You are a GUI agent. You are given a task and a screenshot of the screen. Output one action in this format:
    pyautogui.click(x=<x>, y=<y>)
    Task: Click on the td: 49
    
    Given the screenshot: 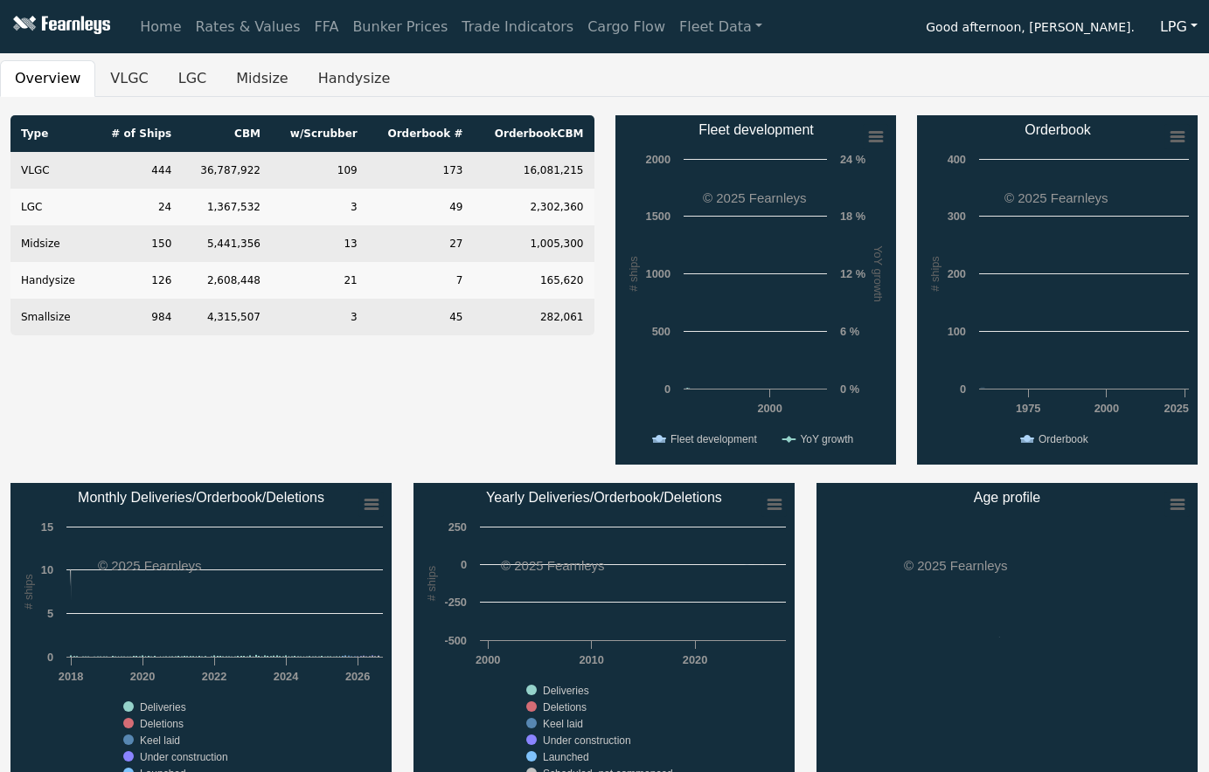 What is the action you would take?
    pyautogui.click(x=420, y=207)
    